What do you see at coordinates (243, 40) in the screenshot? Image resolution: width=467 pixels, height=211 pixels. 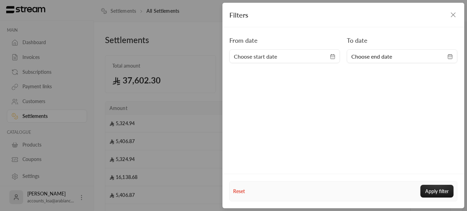 I see `label: From date` at bounding box center [243, 40].